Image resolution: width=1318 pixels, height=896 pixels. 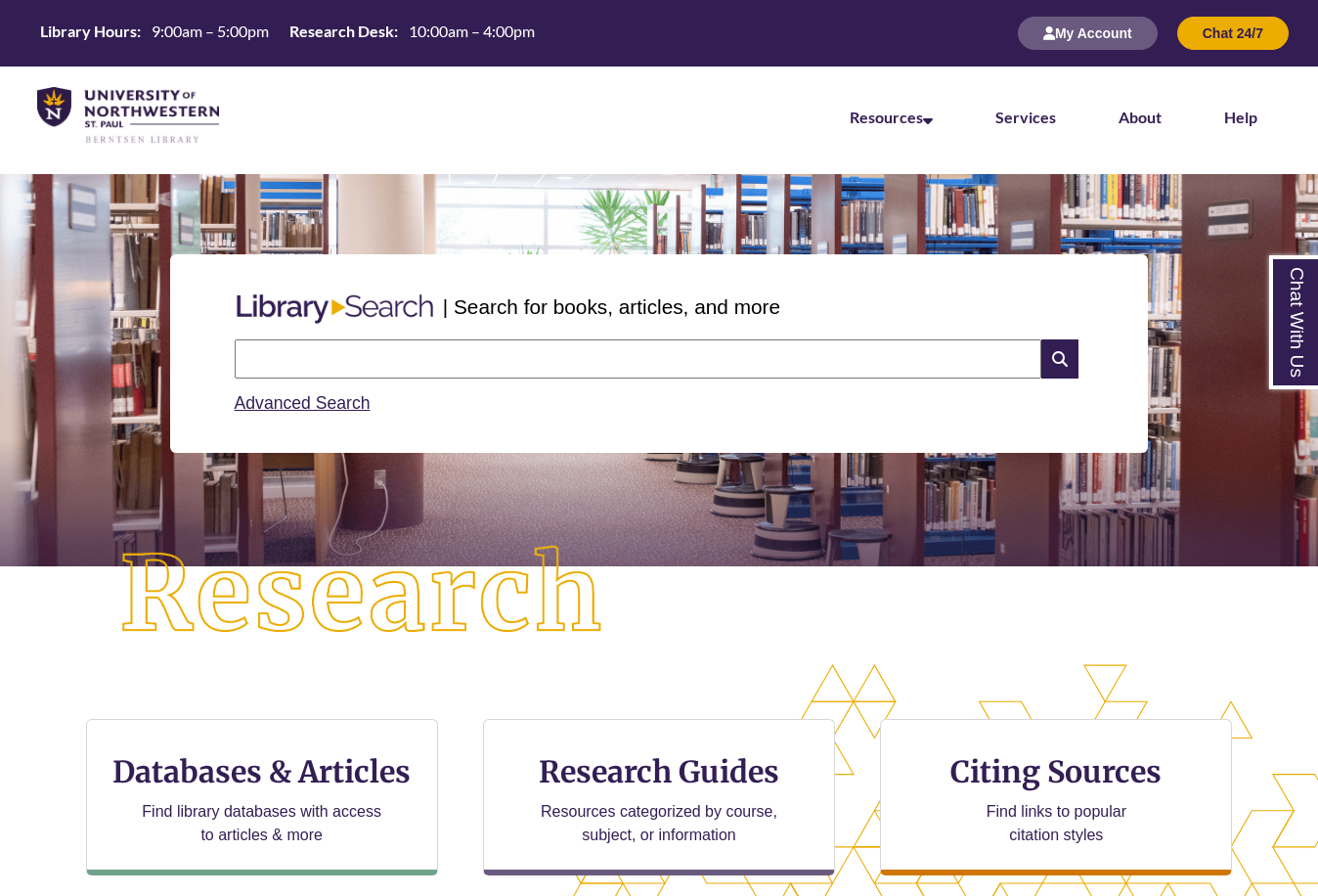 I want to click on img: Research, so click(x=362, y=595).